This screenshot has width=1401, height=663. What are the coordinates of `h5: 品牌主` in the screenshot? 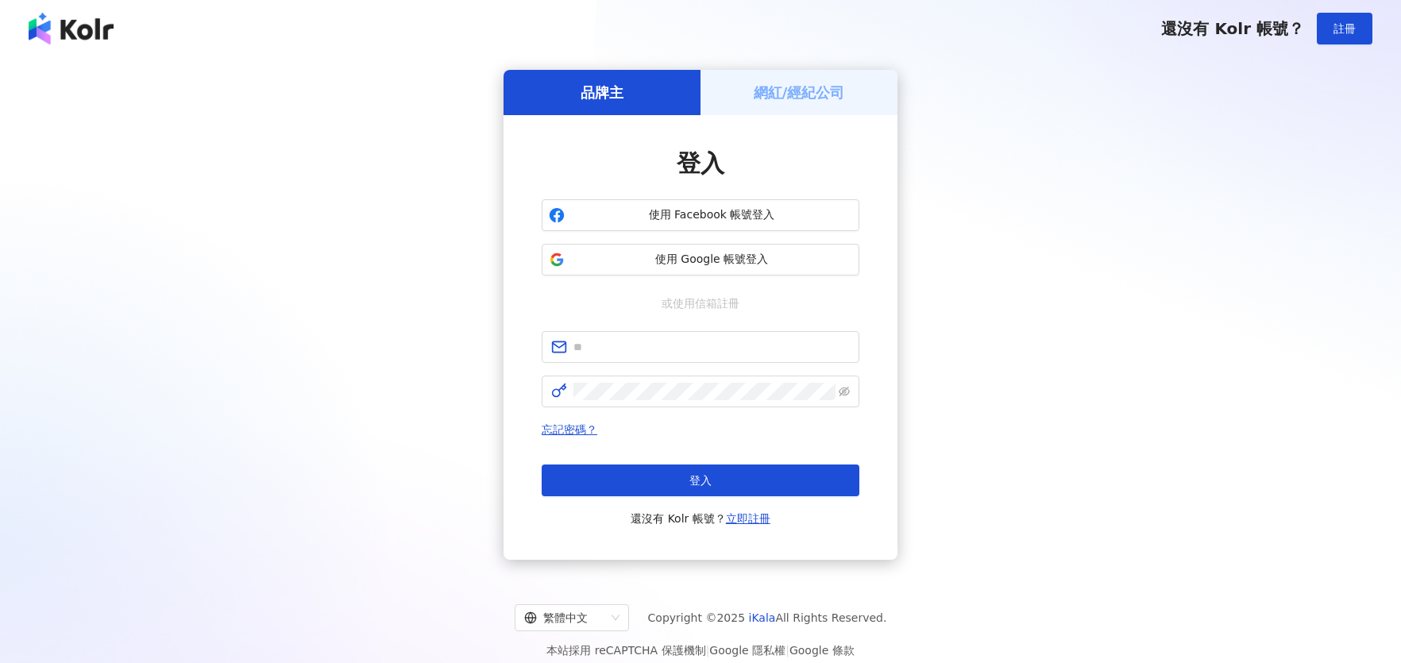 It's located at (602, 92).